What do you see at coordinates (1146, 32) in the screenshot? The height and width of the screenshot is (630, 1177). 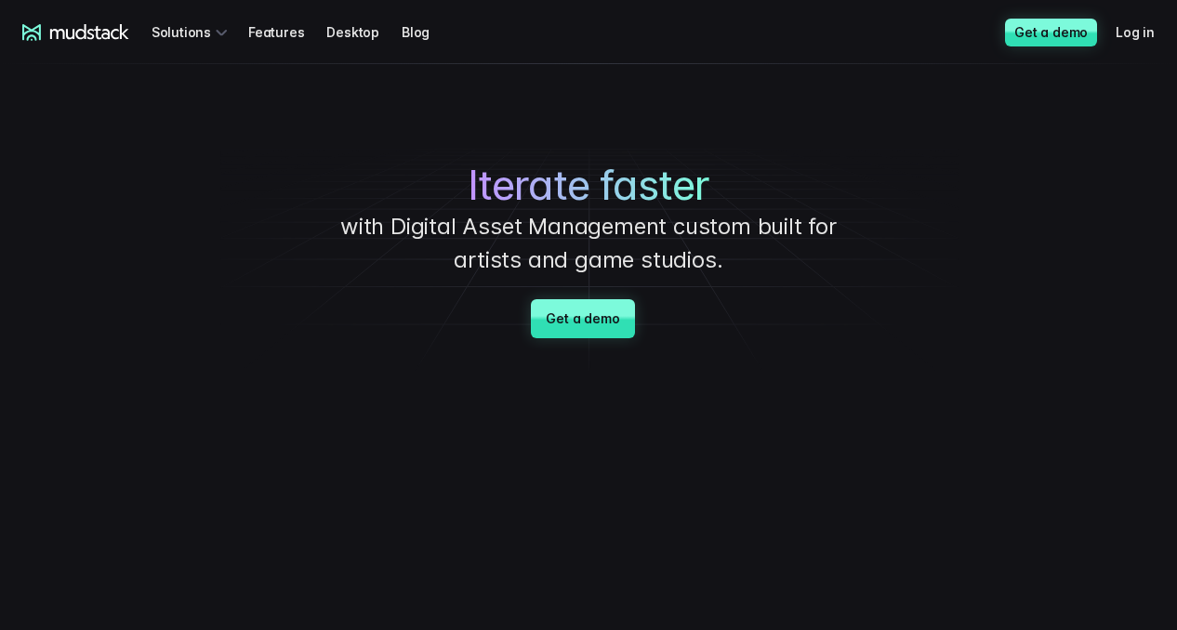 I see `a: Log in` at bounding box center [1146, 32].